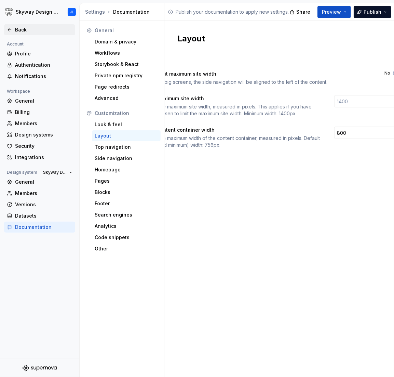 This screenshot has height=377, width=394. I want to click on a: Side navigation, so click(126, 158).